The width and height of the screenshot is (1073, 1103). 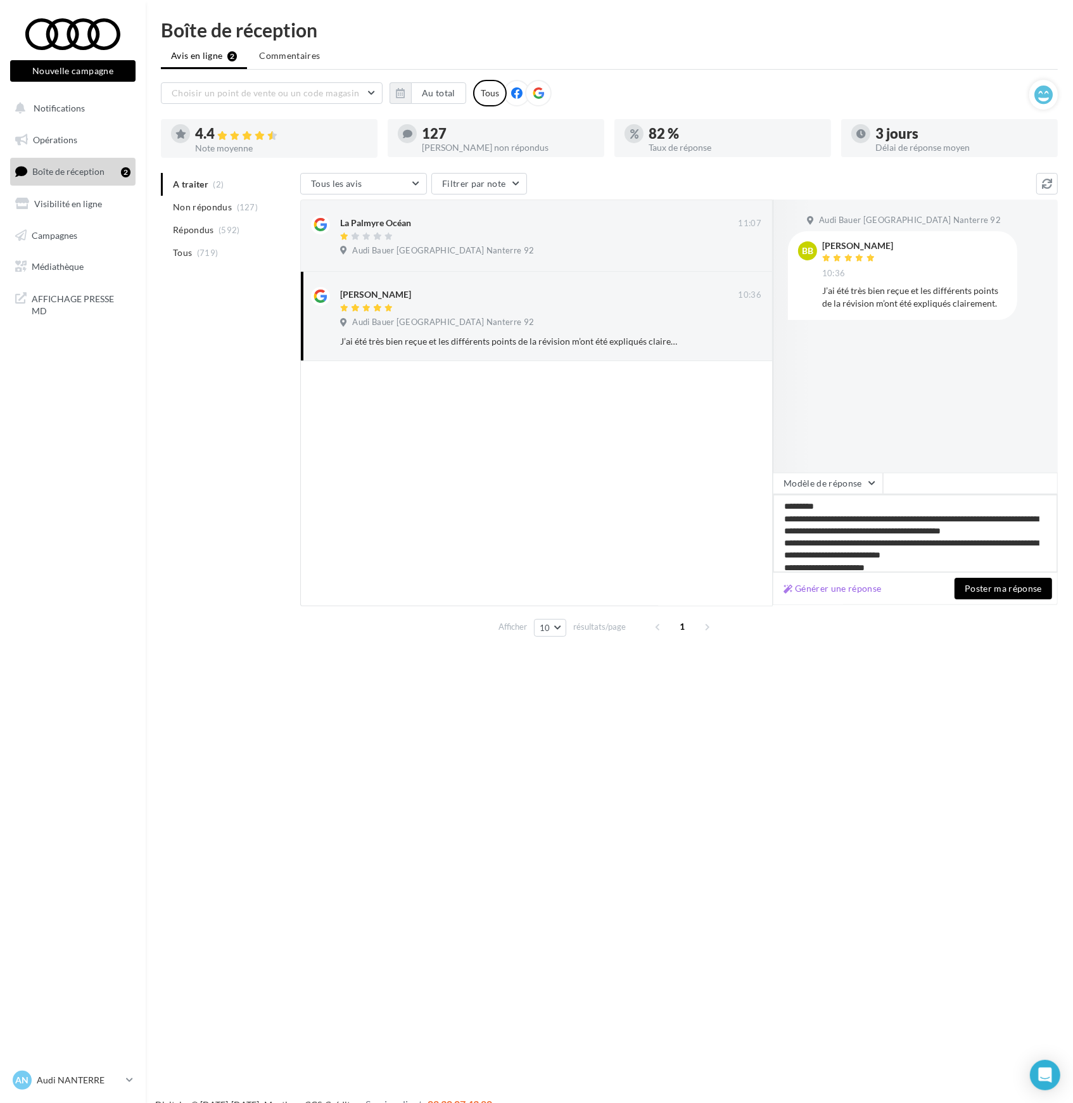 What do you see at coordinates (832, 588) in the screenshot?
I see `button: Générer une réponse` at bounding box center [832, 588].